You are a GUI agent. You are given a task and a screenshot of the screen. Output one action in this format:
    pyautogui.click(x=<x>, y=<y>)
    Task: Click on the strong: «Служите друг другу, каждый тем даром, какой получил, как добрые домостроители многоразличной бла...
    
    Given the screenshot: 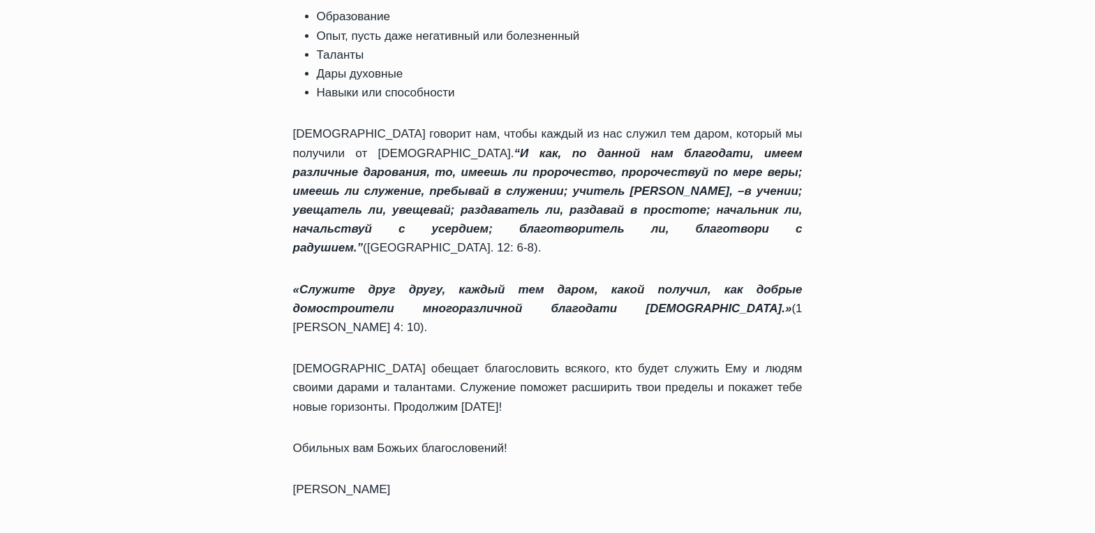 What is the action you would take?
    pyautogui.click(x=548, y=299)
    